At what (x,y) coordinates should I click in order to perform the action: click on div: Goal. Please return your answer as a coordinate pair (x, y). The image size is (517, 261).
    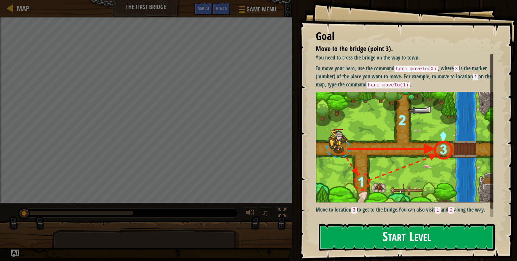
    Looking at the image, I should click on (405, 36).